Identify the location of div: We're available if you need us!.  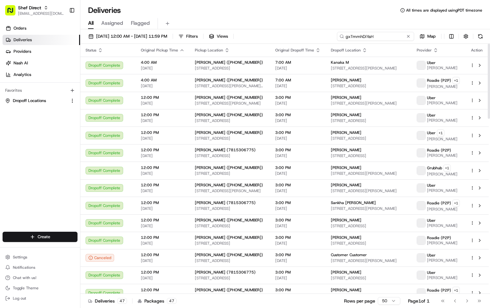
(59, 70).